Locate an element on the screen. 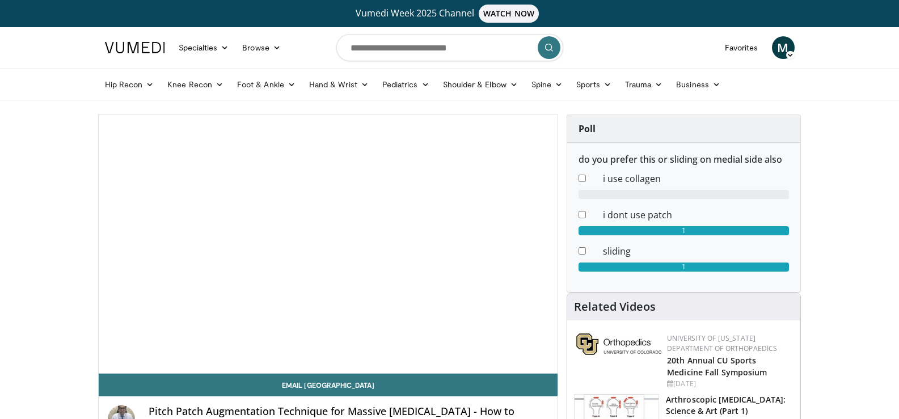 The width and height of the screenshot is (899, 419). a: Vumedi Week 2025 ChannelWATCH NOW is located at coordinates (450, 14).